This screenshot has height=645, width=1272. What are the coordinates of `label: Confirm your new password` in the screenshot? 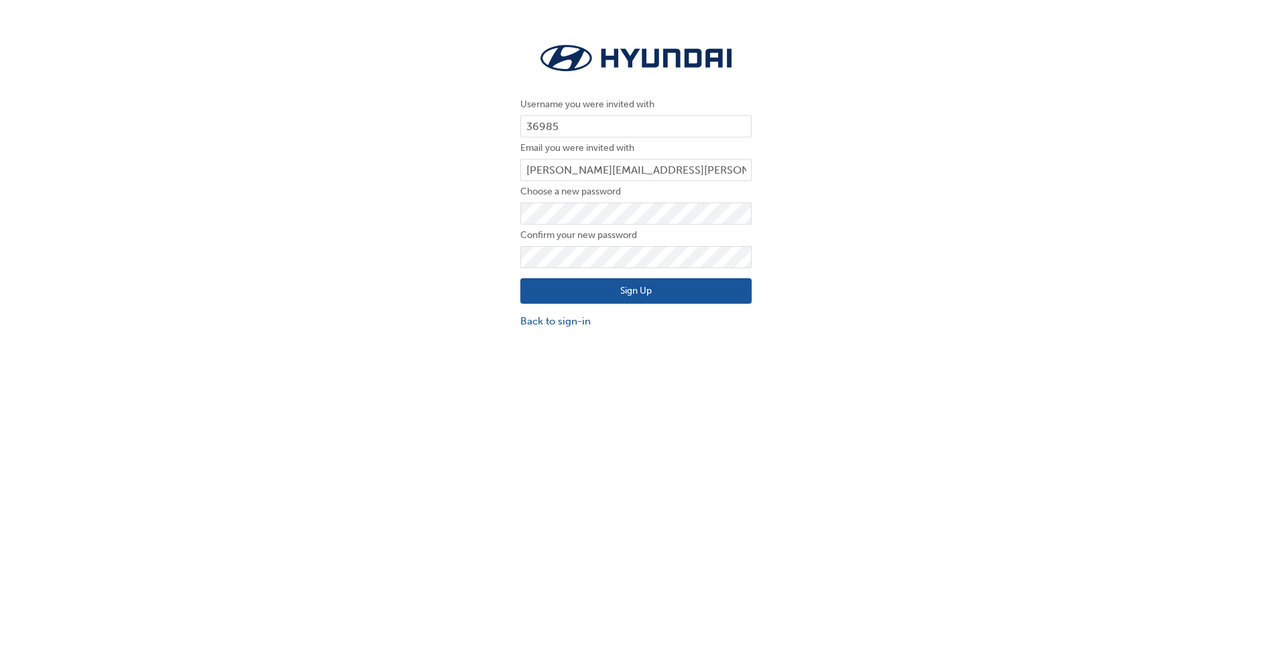 It's located at (636, 235).